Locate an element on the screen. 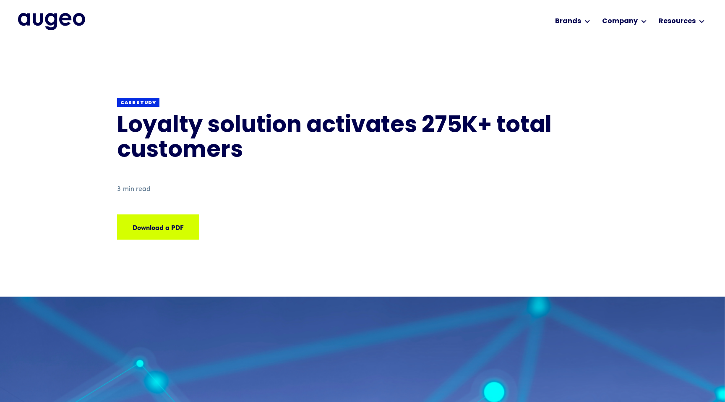 This screenshot has height=402, width=725. div: 3 is located at coordinates (119, 189).